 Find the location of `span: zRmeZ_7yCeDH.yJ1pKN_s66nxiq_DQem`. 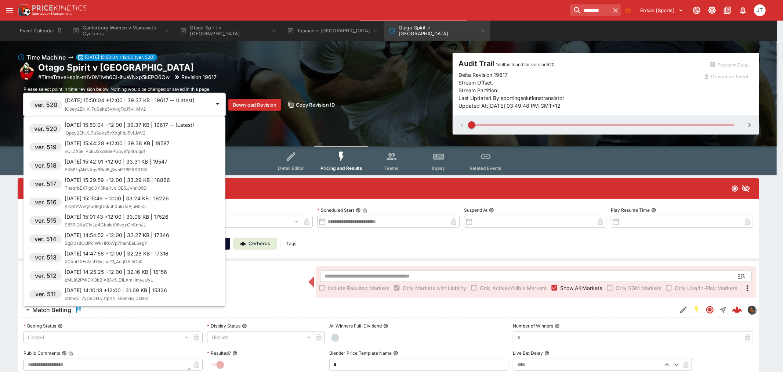

span: zRmeZ_7yCeDH.yJ1pKN_s66nxiq_DQem is located at coordinates (106, 298).